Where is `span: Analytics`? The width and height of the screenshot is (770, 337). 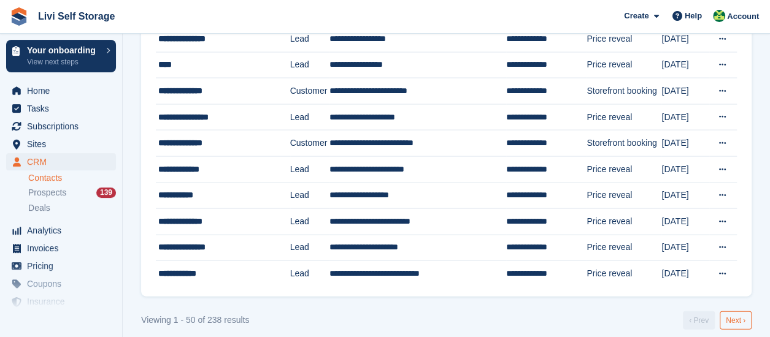 span: Analytics is located at coordinates (64, 231).